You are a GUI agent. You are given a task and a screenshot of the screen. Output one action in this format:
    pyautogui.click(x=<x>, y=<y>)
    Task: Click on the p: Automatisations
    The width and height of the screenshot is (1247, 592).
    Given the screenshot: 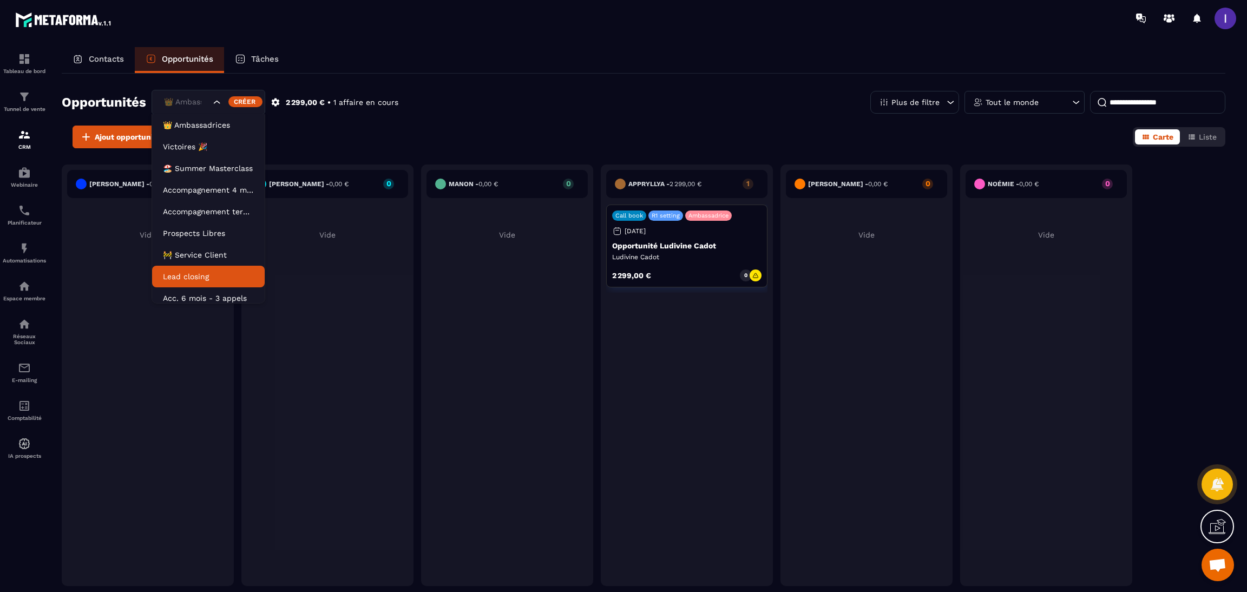 What is the action you would take?
    pyautogui.click(x=24, y=260)
    